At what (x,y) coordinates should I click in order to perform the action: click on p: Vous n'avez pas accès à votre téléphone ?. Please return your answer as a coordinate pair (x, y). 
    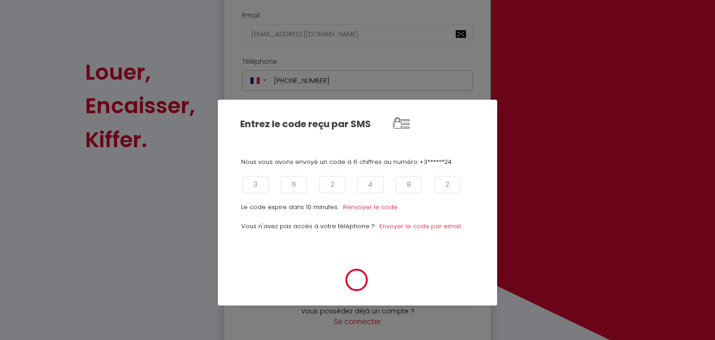
    Looking at the image, I should click on (308, 231).